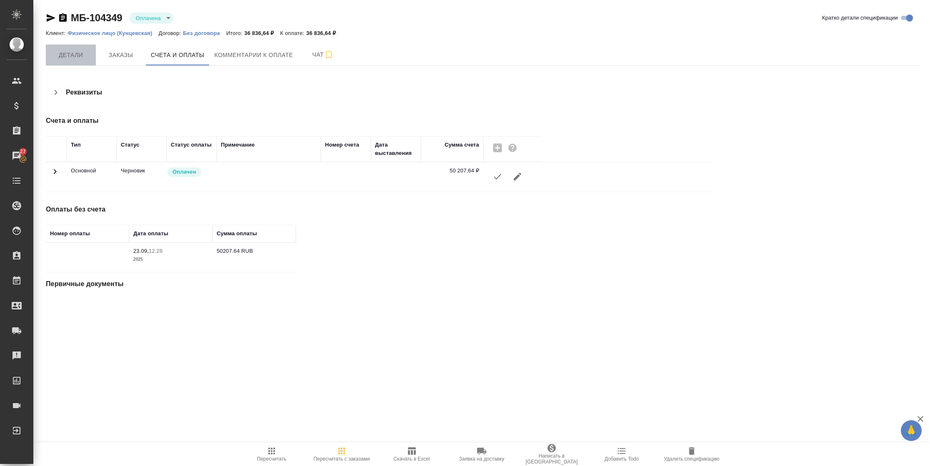 This screenshot has width=930, height=466. Describe the element at coordinates (151, 18) in the screenshot. I see `div: Оплачена` at that location.